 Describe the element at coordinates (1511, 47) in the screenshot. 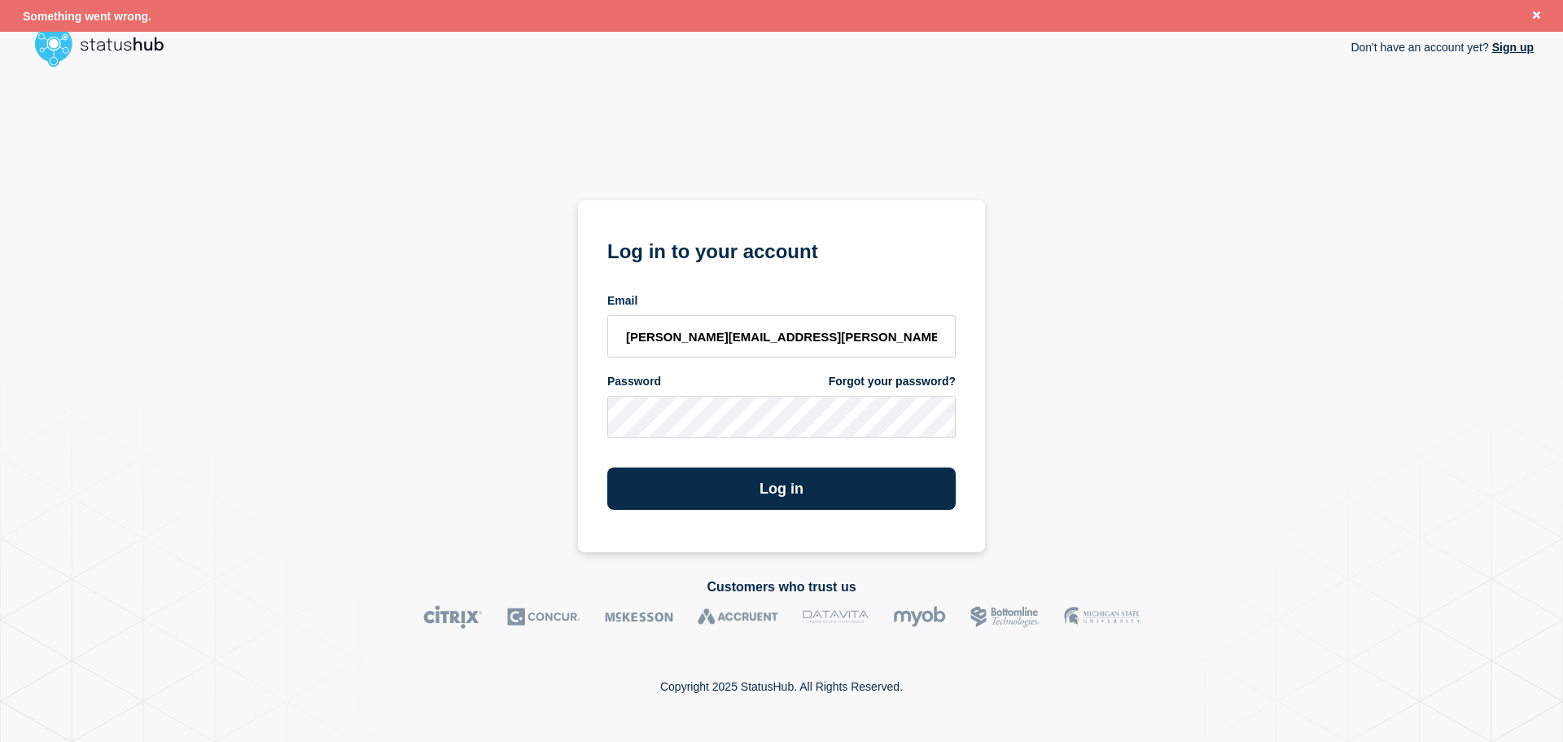

I see `a: Sign up` at that location.